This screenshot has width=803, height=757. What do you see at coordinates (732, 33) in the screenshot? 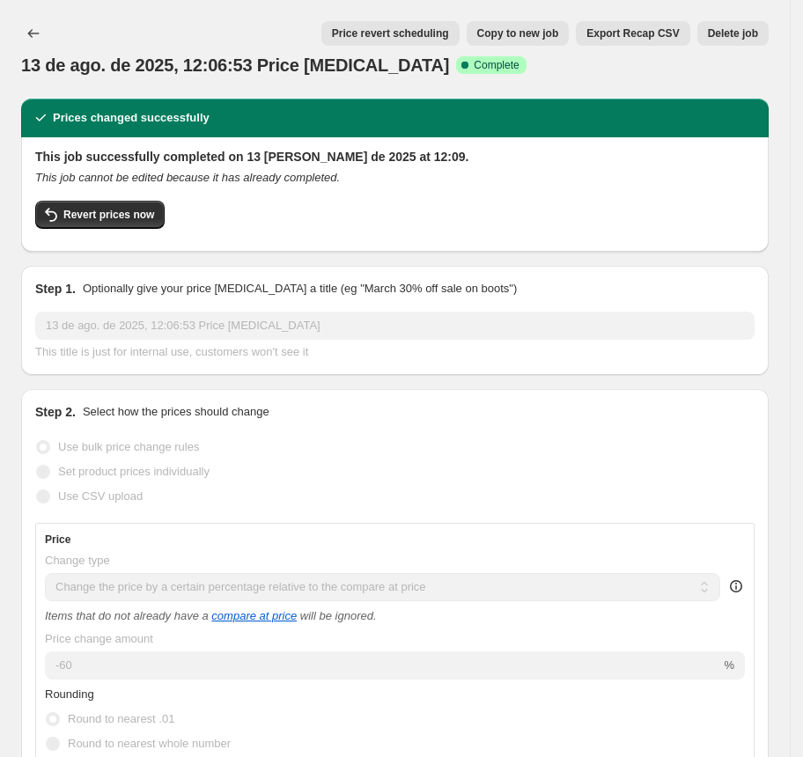
I see `span: Delete job` at bounding box center [732, 33].